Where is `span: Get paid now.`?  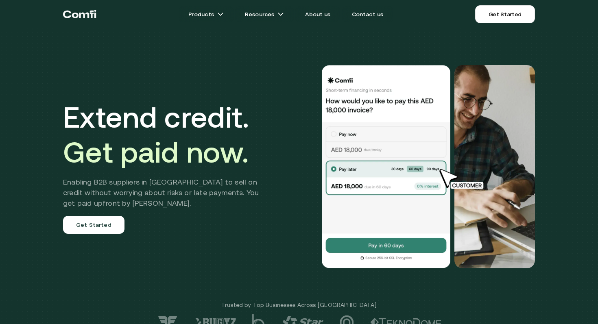 span: Get paid now. is located at coordinates (156, 152).